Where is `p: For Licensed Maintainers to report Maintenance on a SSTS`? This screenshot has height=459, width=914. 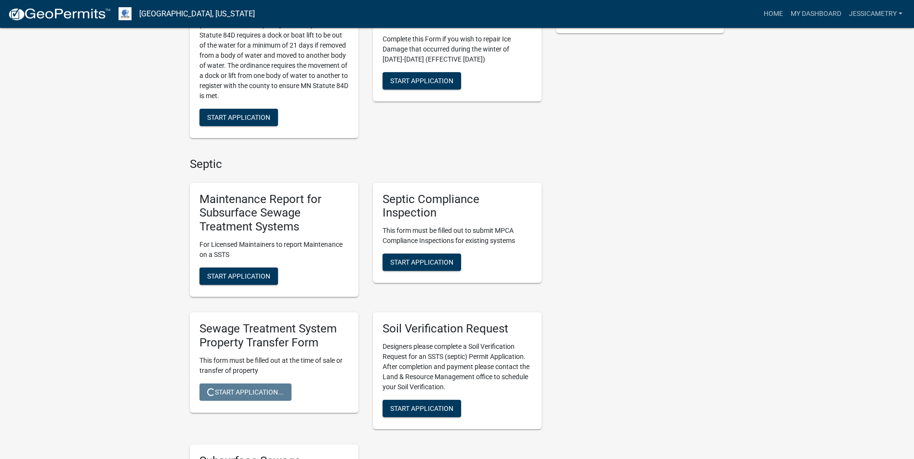 p: For Licensed Maintainers to report Maintenance on a SSTS is located at coordinates (274, 250).